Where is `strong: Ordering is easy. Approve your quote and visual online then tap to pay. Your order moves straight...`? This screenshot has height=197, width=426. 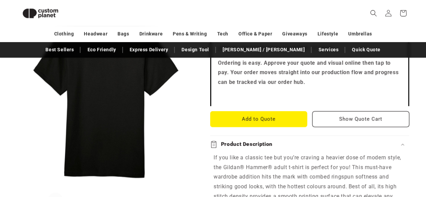
strong: Ordering is easy. Approve your quote and visual online then tap to pay. Your order moves straight... is located at coordinates (308, 72).